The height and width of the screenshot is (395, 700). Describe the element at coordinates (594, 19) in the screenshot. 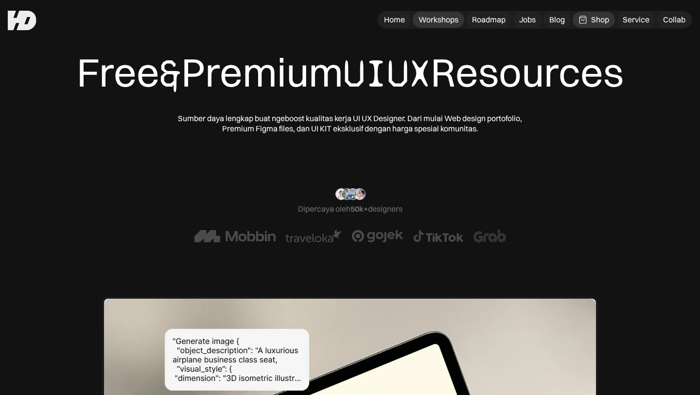

I see `a: Shop` at that location.